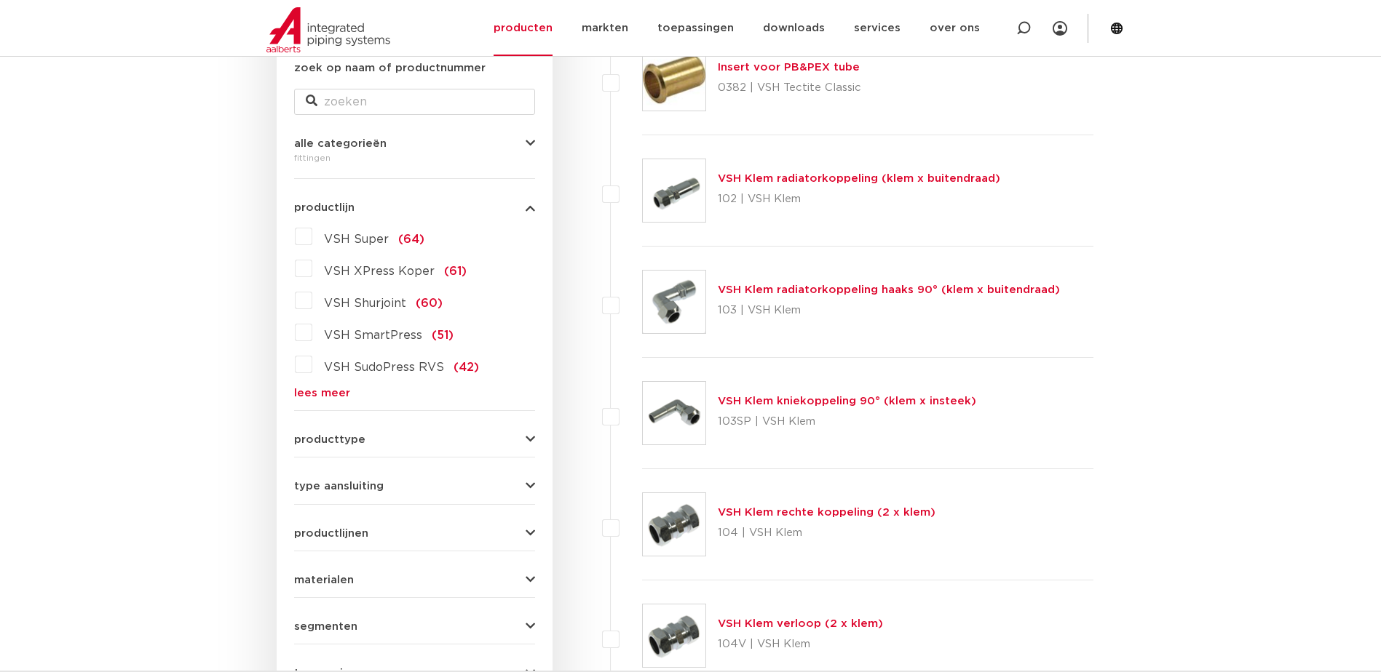  What do you see at coordinates (414, 393) in the screenshot?
I see `a: lees meer` at bounding box center [414, 393].